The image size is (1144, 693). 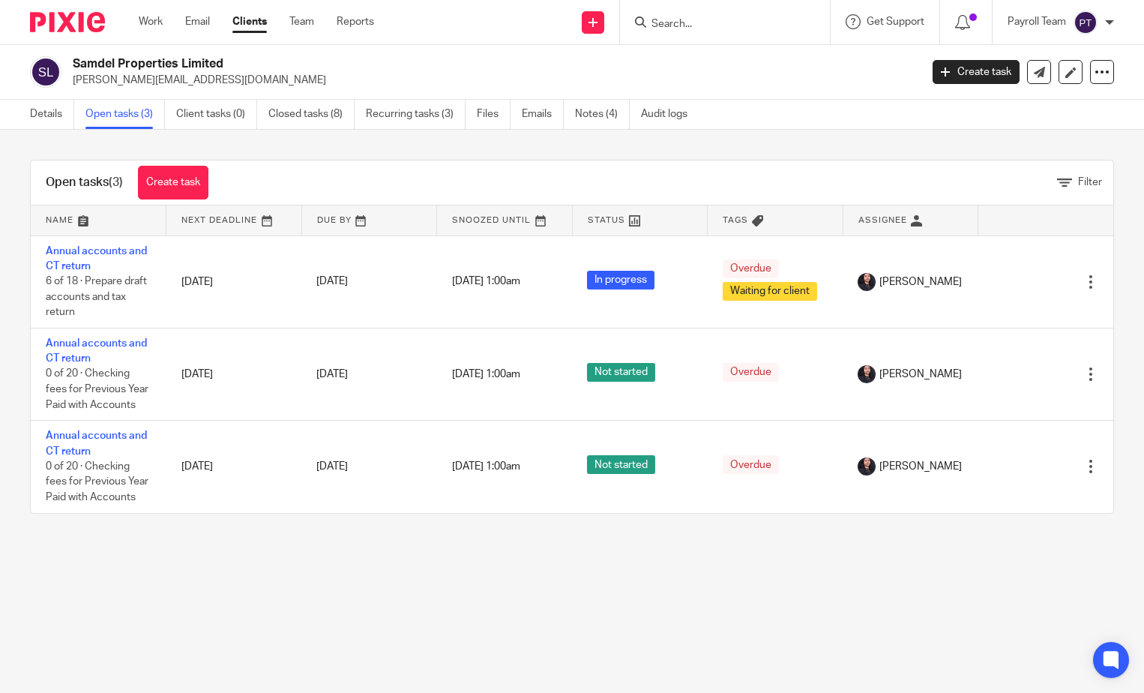 I want to click on a: Client tasks (0), so click(x=217, y=114).